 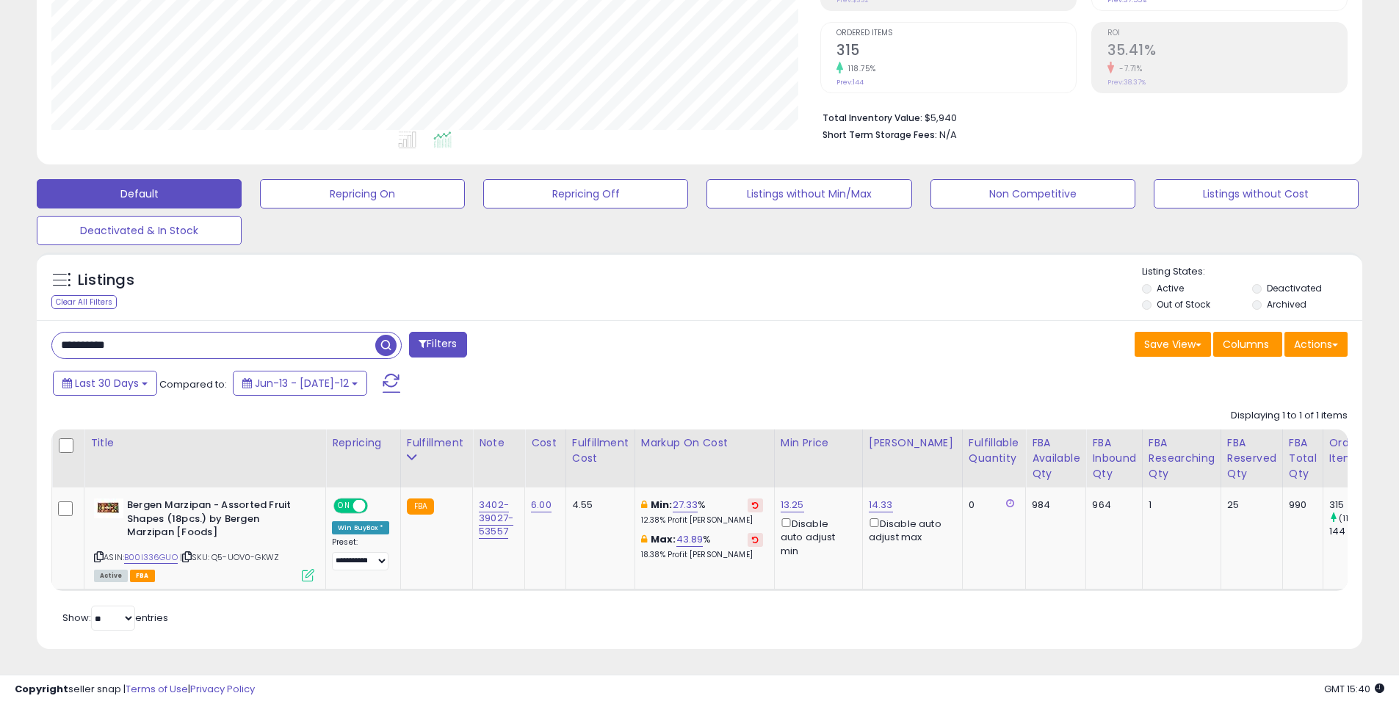 I want to click on th: The percentage added to the cost of goods (COGS) that forms the calculator for Min & Max prices., so click(x=704, y=458).